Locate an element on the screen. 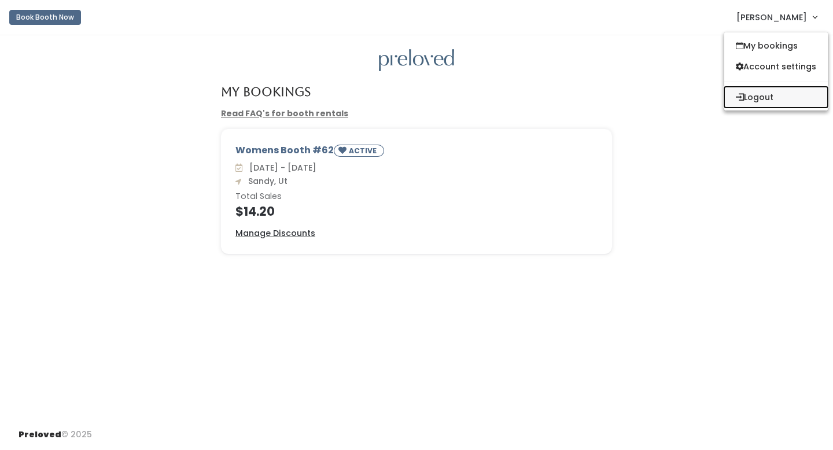  h4: My Bookings is located at coordinates (265, 91).